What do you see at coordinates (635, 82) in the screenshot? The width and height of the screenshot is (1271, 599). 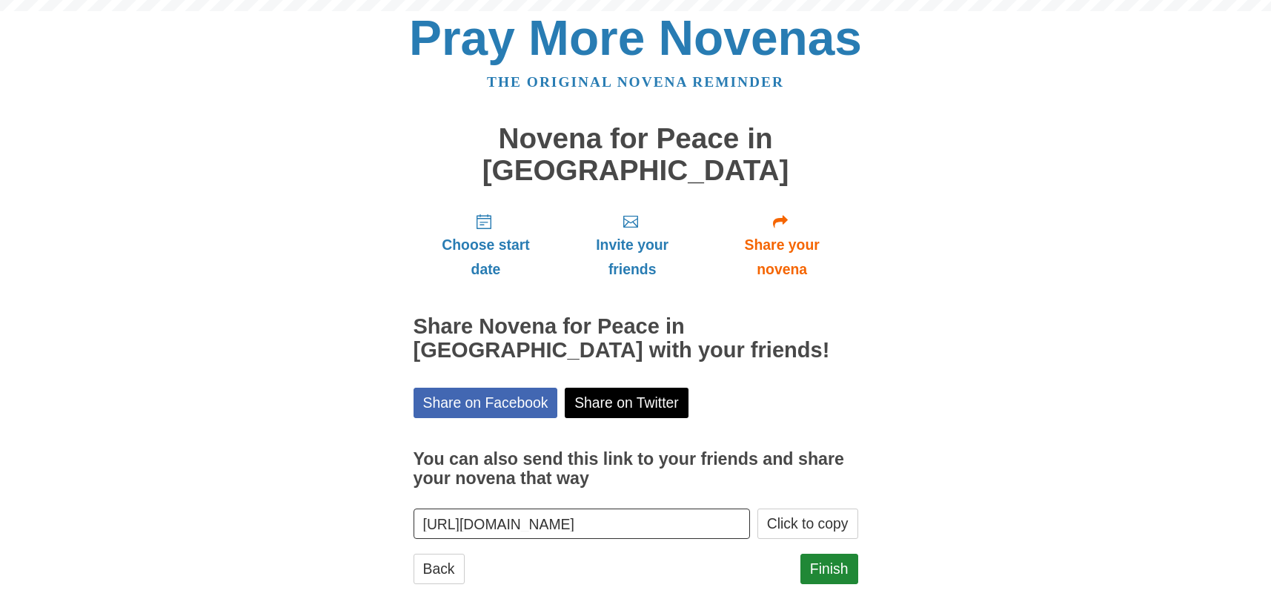 I see `a: The original novena reminder` at bounding box center [635, 82].